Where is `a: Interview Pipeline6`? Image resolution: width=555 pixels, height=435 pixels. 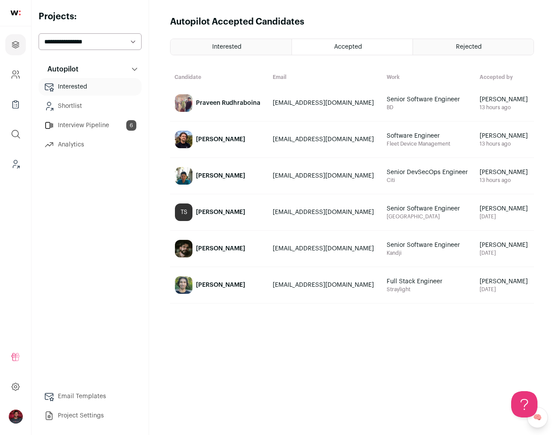 a: Interview Pipeline6 is located at coordinates (90, 125).